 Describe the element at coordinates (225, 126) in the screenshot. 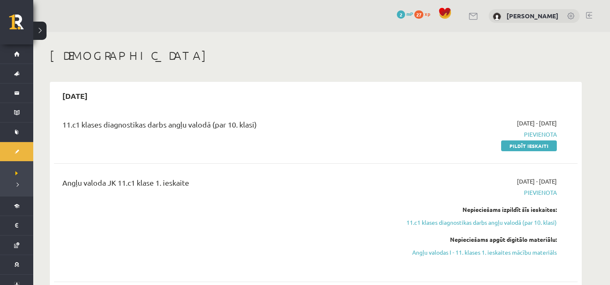

I see `div: 11.c1 klases diagnostikas darbs angļu valodā (par 10. klasi)` at that location.